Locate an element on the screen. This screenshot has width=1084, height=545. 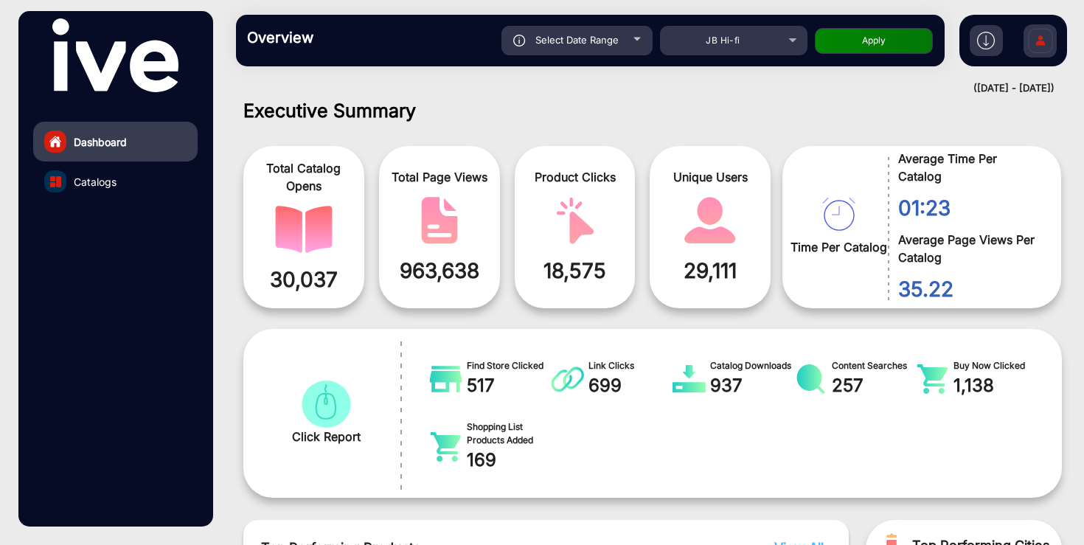
span: 937 is located at coordinates (752, 386).